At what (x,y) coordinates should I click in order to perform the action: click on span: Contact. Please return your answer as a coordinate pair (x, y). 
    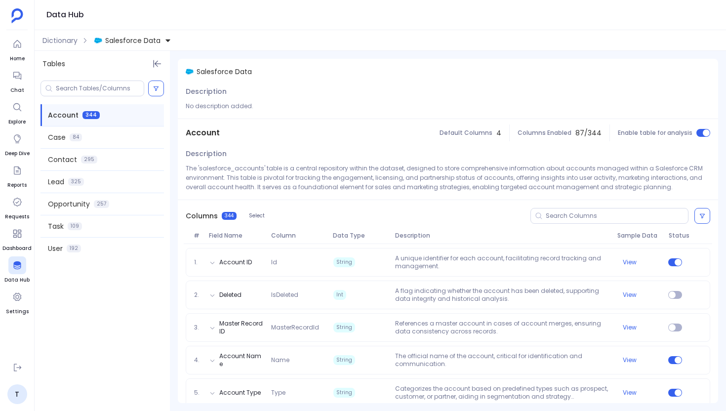
    Looking at the image, I should click on (62, 159).